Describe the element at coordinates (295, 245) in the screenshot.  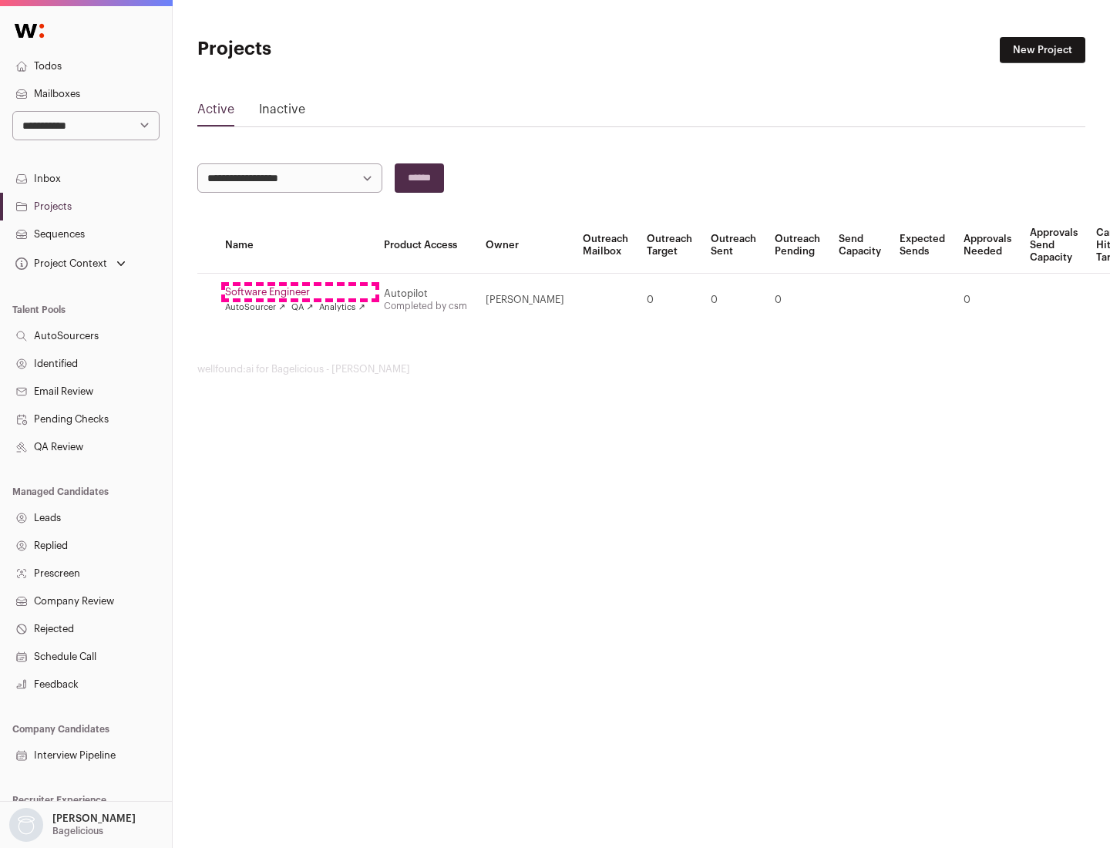
I see `th: Name` at that location.